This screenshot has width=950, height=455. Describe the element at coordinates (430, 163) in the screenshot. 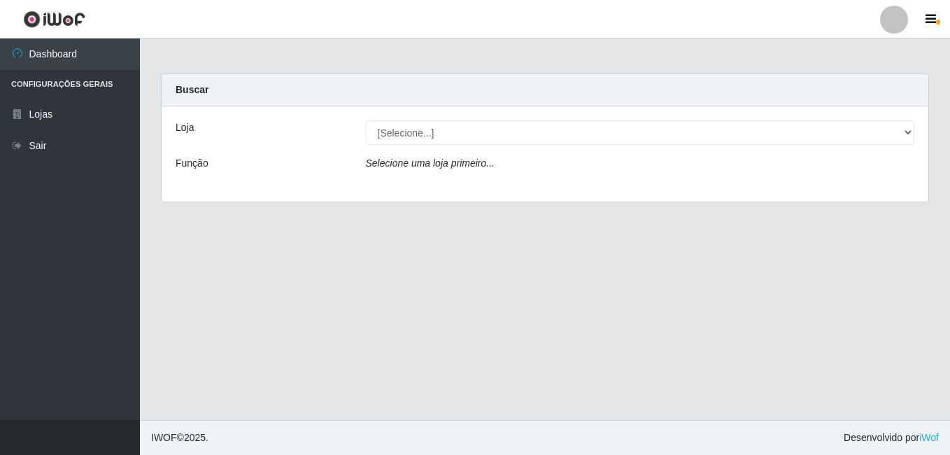

I see `i: Selecione uma loja primeiro...` at that location.